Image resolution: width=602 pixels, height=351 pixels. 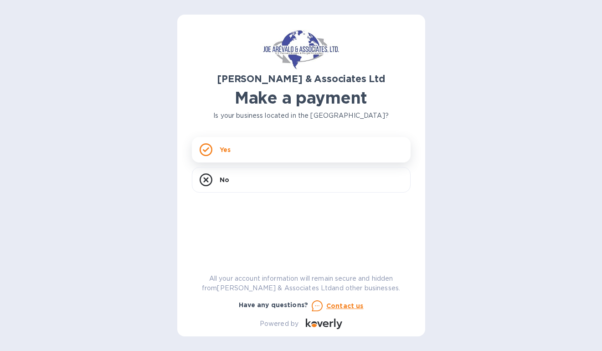 What do you see at coordinates (345, 306) in the screenshot?
I see `u: Contact us` at bounding box center [345, 306].